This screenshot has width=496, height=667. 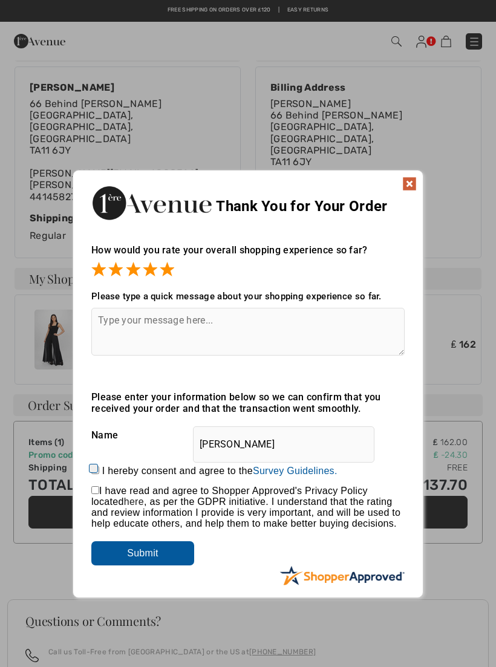 I want to click on a: Survey Guidelines., so click(x=295, y=471).